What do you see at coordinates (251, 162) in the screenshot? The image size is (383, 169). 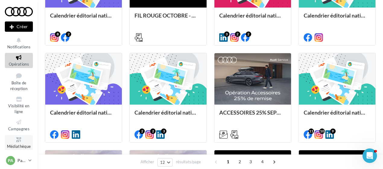 I see `span: 3` at bounding box center [251, 162].